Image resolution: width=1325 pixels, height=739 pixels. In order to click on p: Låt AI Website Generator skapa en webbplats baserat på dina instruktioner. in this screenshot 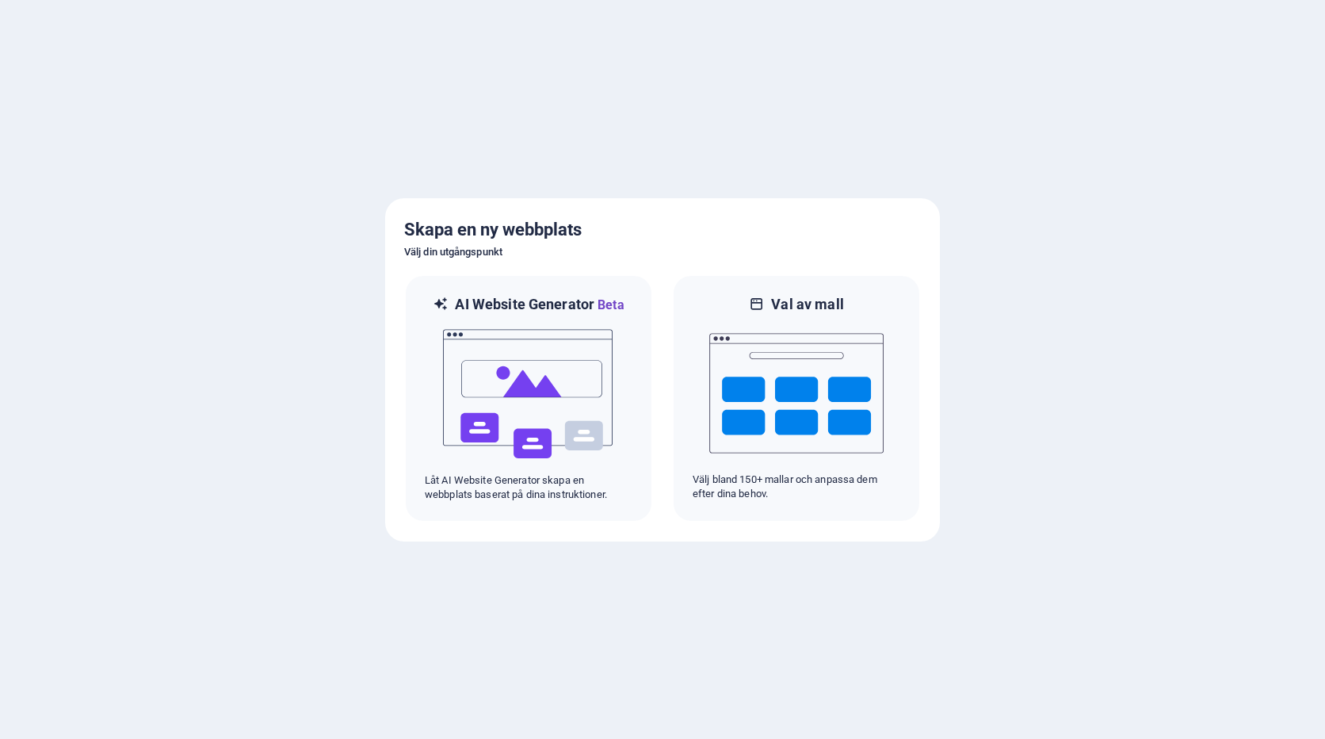, I will do `click(529, 487)`.